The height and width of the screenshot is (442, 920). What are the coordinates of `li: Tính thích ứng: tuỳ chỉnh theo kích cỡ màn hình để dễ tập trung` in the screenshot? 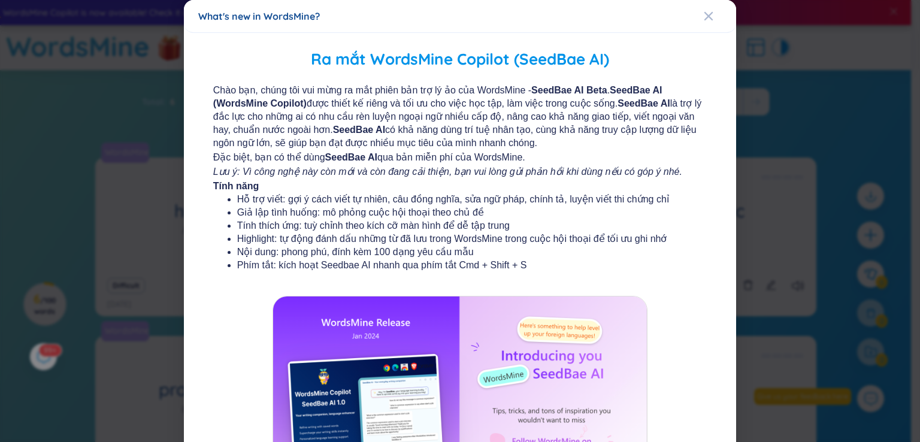 It's located at (460, 226).